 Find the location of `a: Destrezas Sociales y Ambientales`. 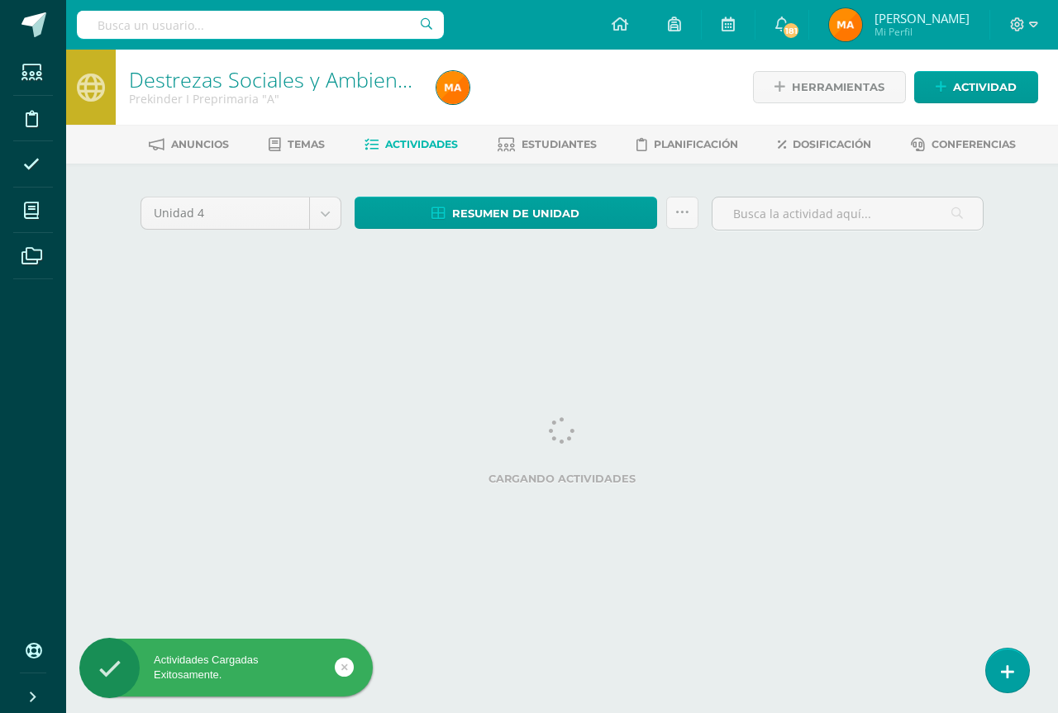

a: Destrezas Sociales y Ambientales is located at coordinates (285, 79).